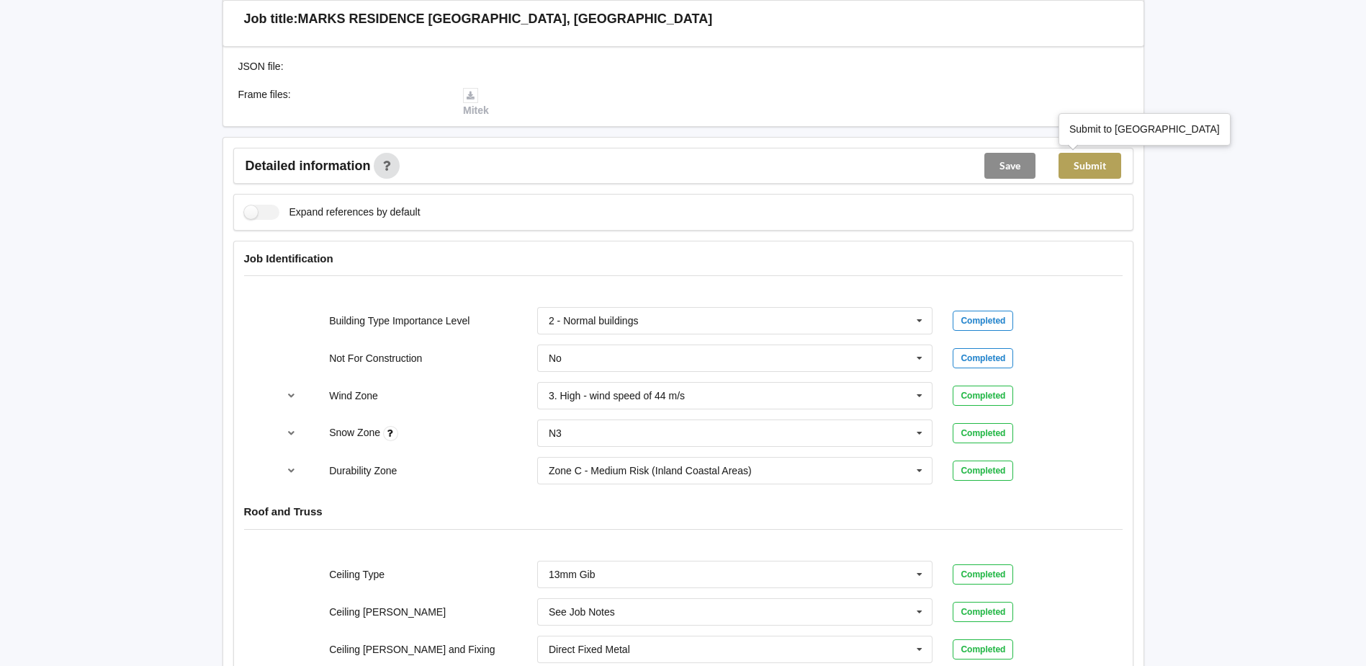  Describe the element at coordinates (617, 395) in the screenshot. I see `div: 3. High - wind speed of 44 m/s` at that location.